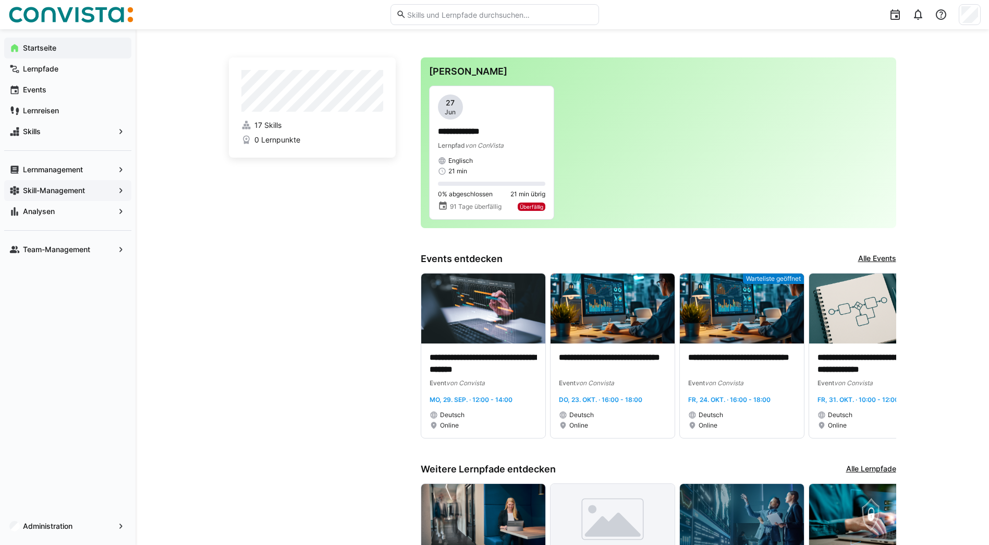 Image resolution: width=989 pixels, height=545 pixels. I want to click on span: 21 min übrig, so click(528, 194).